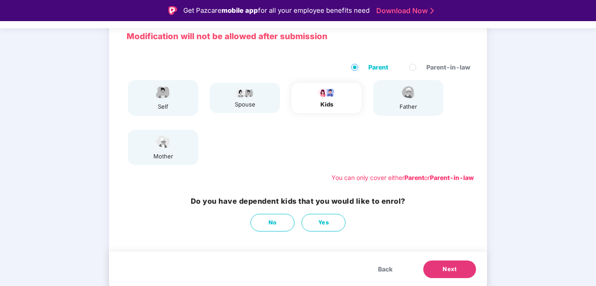 This screenshot has width=596, height=286. I want to click on img: svg+xml;base64,PHN2ZyBpZD0iRmF0aGVyX2ljb24iIHhtbG5zPSJodHRwOi8vd3d3LnczLm9yZy8yMDAwL3N2ZyIgeG1sbn..., so click(409, 92).